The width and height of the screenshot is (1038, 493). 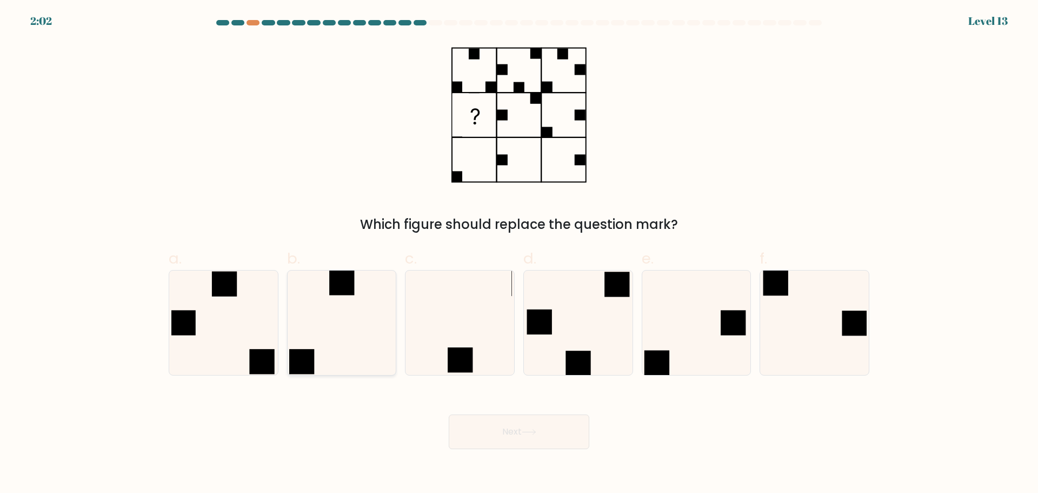 What do you see at coordinates (519, 431) in the screenshot?
I see `button: Next` at bounding box center [519, 431].